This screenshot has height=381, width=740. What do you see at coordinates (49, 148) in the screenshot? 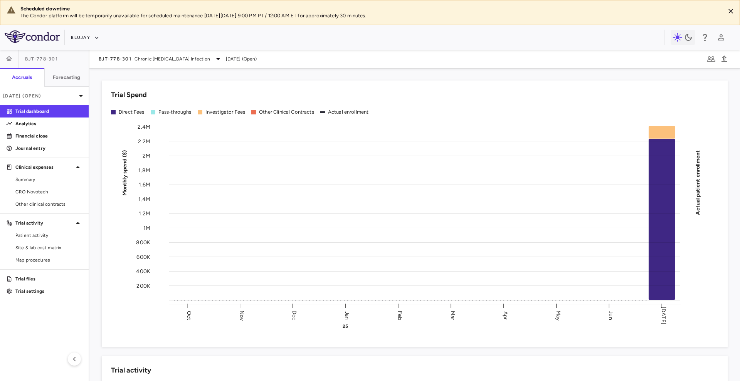
I see `p: Journal entry` at bounding box center [49, 148].